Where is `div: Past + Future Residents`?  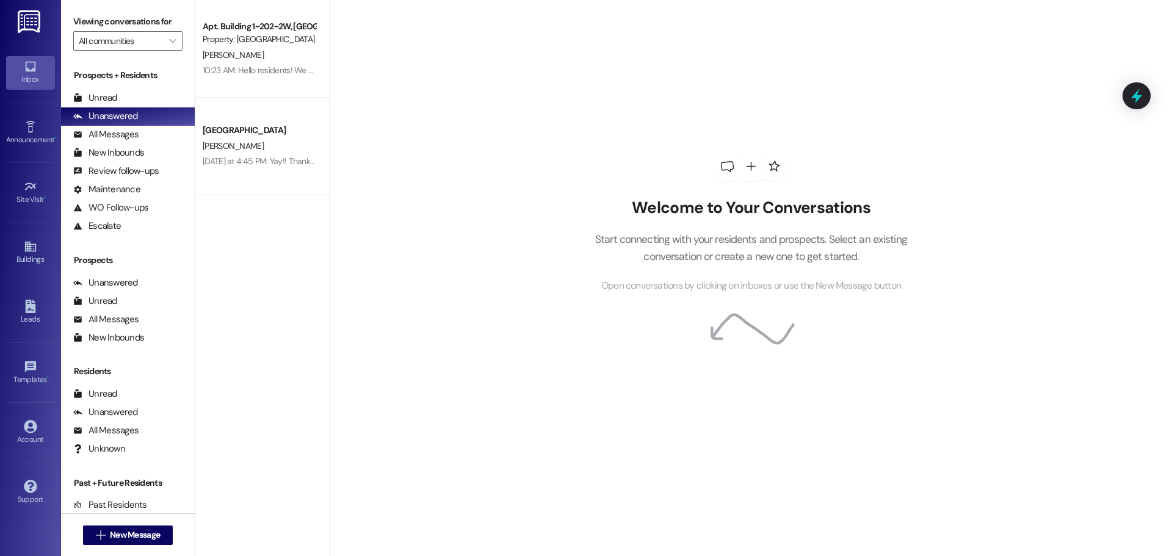
div: Past + Future Residents is located at coordinates (128, 483).